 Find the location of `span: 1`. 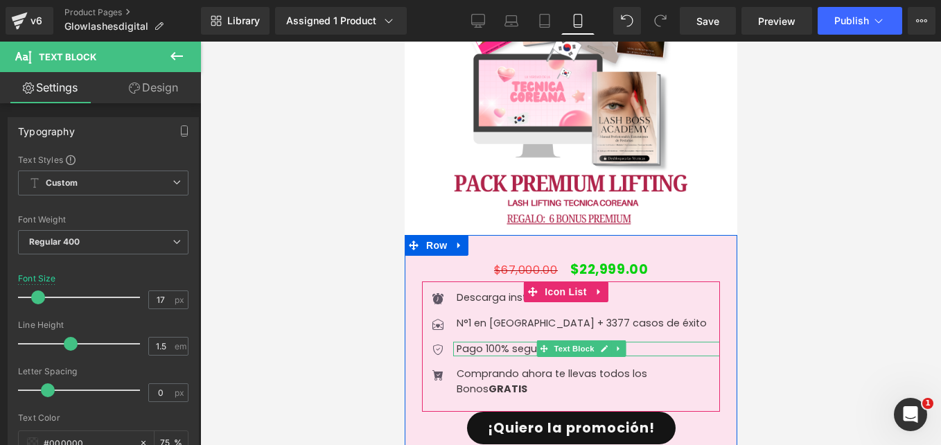

span: 1 is located at coordinates (927, 403).